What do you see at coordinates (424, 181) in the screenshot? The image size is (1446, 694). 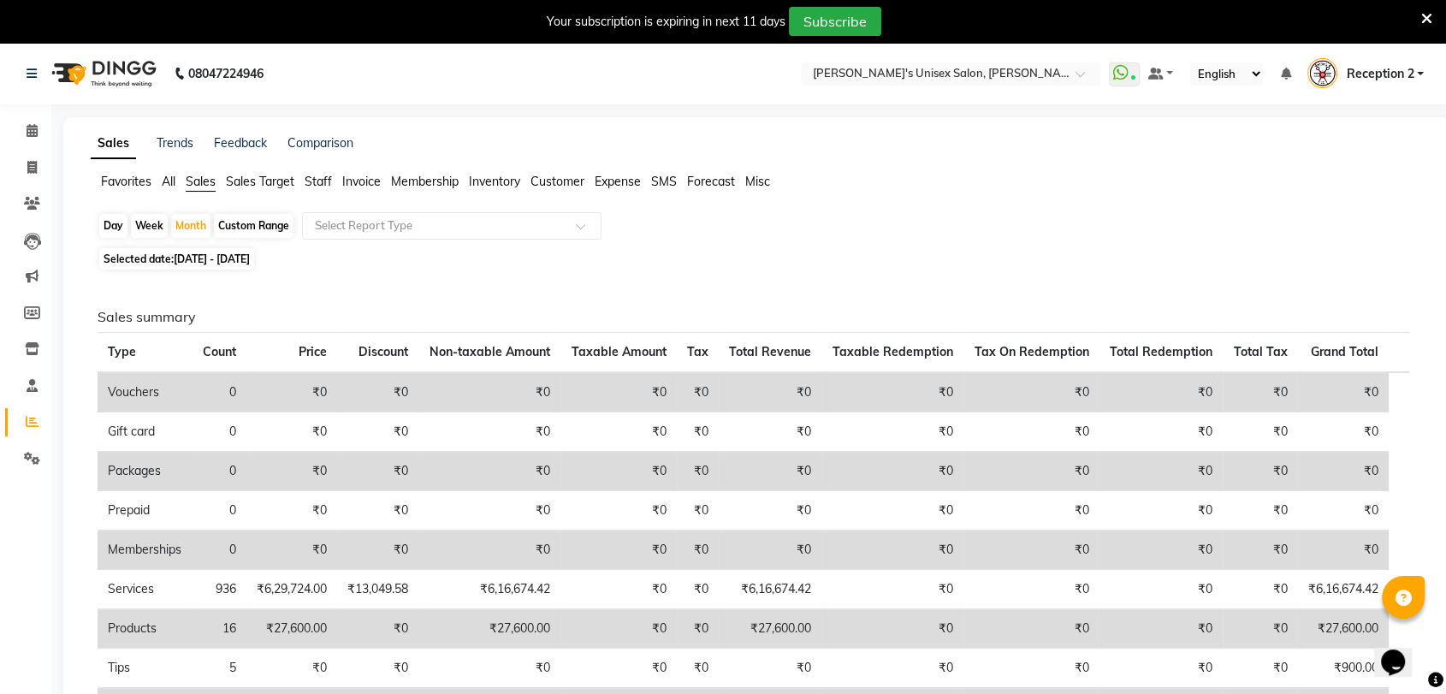 I see `span: Membership` at bounding box center [424, 181].